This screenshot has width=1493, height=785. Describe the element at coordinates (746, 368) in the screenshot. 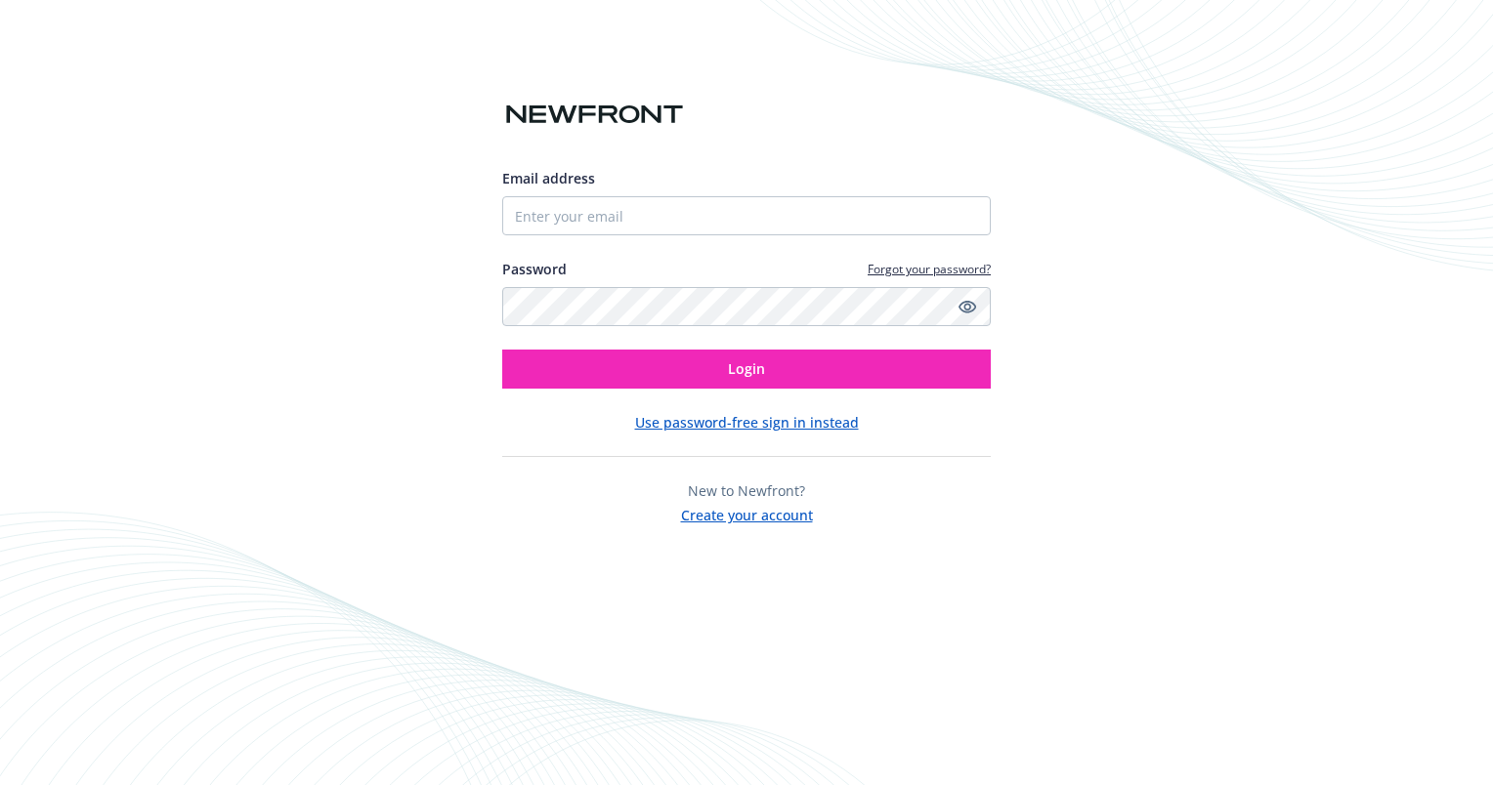

I see `span: Login` at that location.